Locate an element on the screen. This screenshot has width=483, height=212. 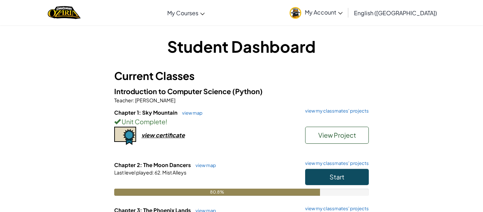
h1: Student Dashboard is located at coordinates (241, 46).